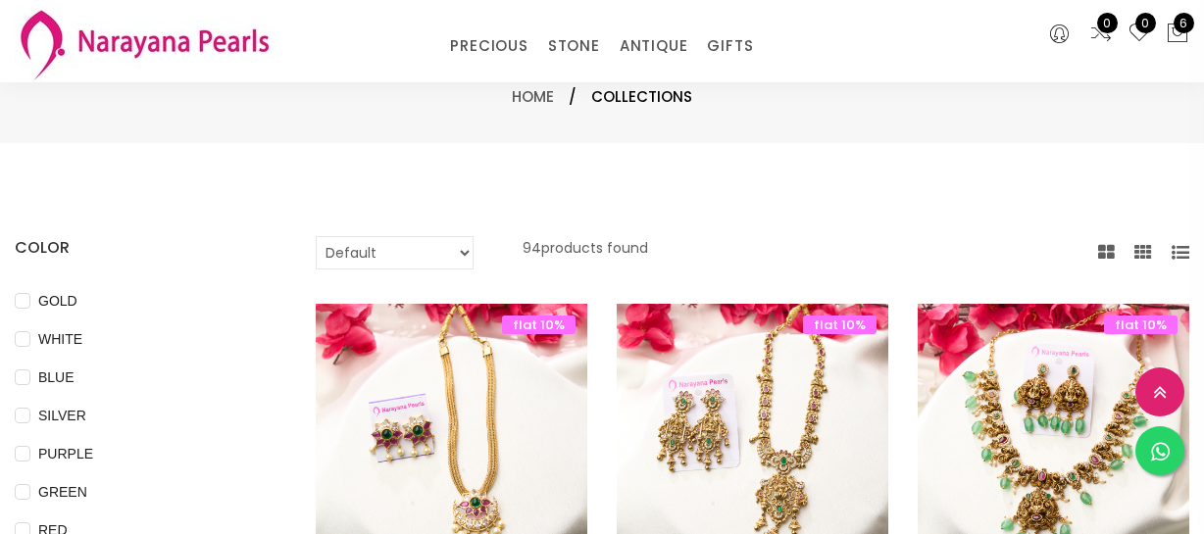 Image resolution: width=1204 pixels, height=534 pixels. I want to click on button: 6, so click(1177, 34).